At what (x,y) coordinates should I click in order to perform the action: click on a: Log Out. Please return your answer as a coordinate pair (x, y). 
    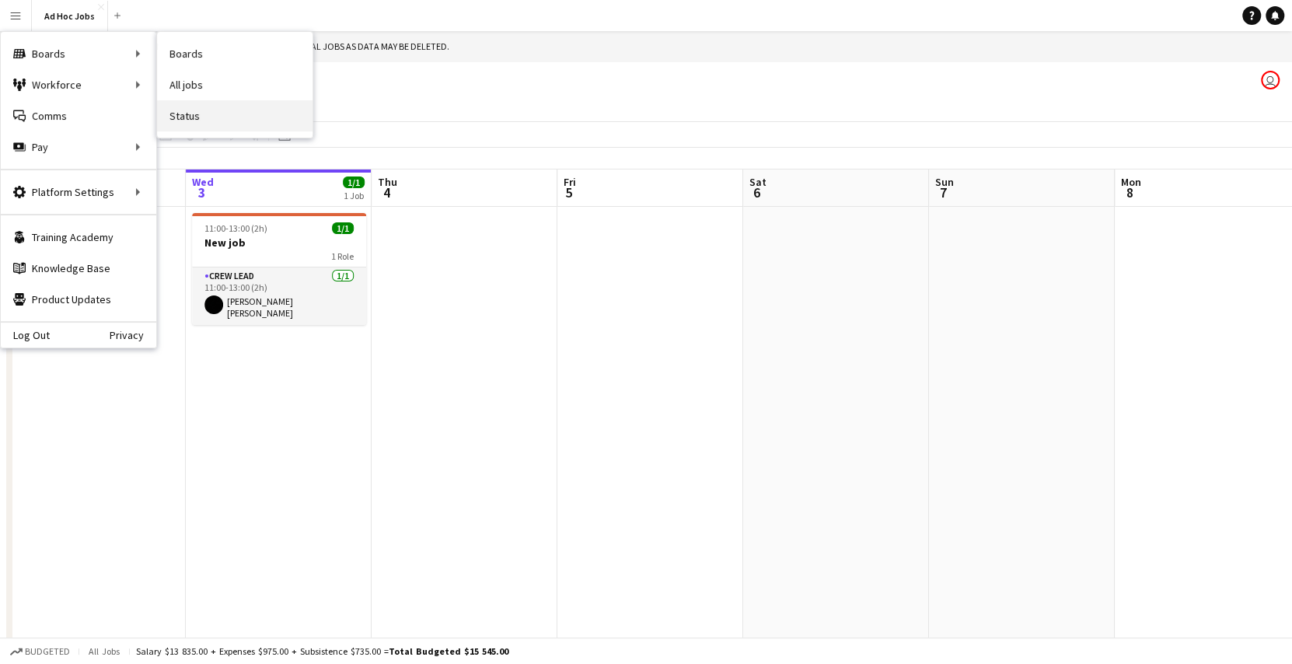
    Looking at the image, I should click on (25, 335).